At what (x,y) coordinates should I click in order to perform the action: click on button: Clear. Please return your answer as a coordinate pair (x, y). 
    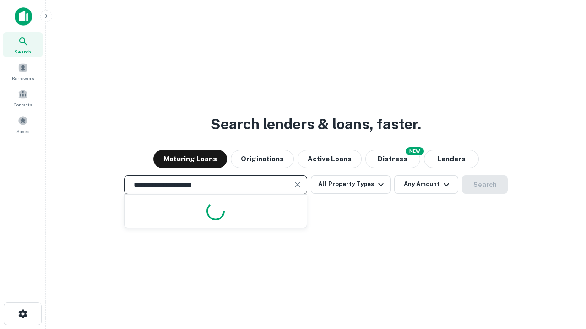
    Looking at the image, I should click on (297, 185).